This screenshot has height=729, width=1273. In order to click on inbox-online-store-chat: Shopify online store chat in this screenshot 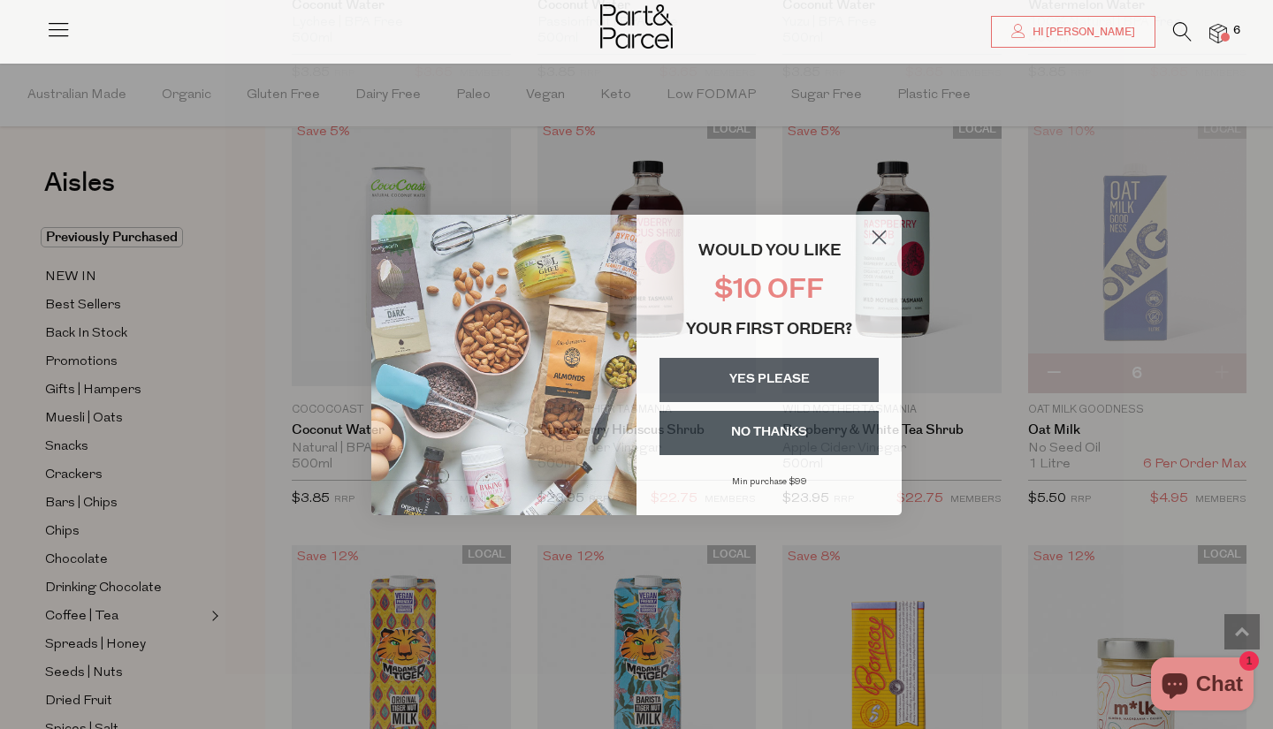, I will do `click(1202, 686)`.